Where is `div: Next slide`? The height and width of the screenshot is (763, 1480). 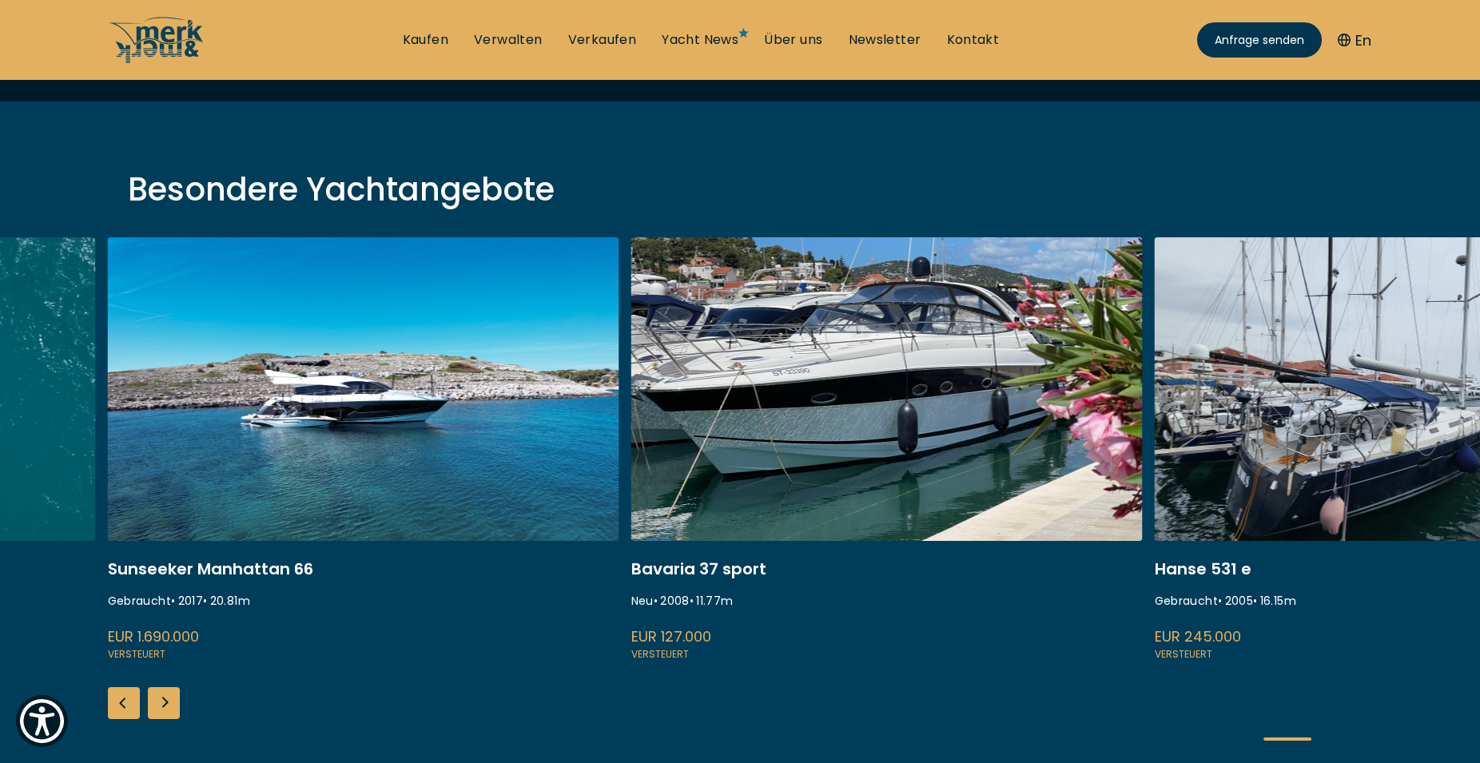
div: Next slide is located at coordinates (164, 703).